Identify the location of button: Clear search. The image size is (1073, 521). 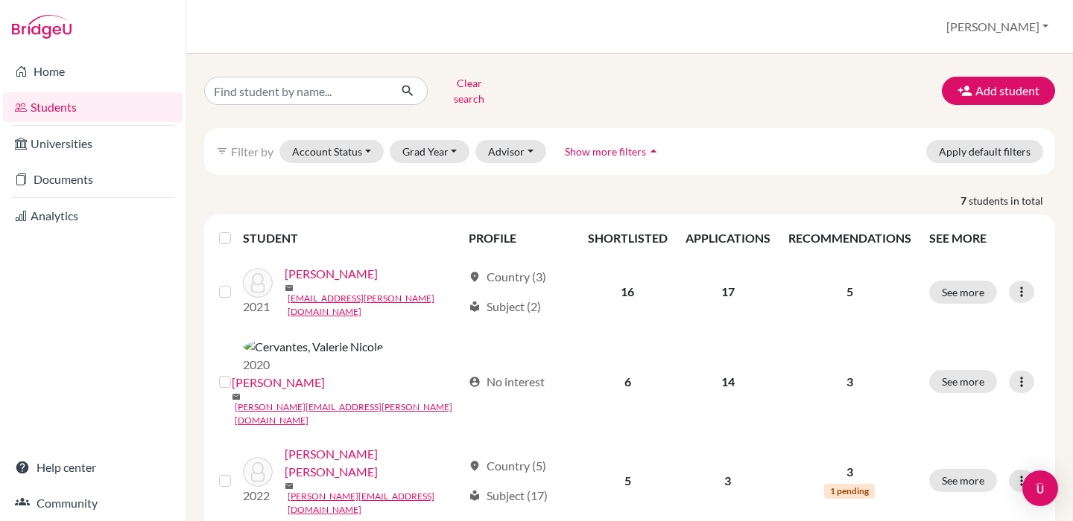
(468, 91).